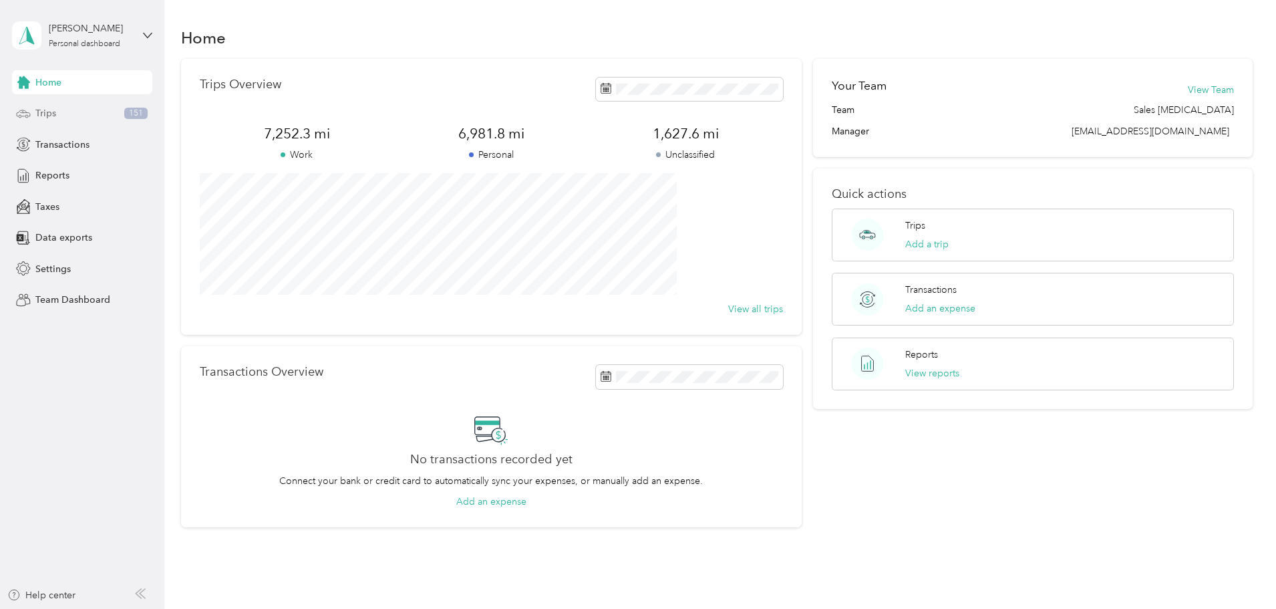 This screenshot has width=1276, height=609. Describe the element at coordinates (203, 37) in the screenshot. I see `h1: Home` at that location.